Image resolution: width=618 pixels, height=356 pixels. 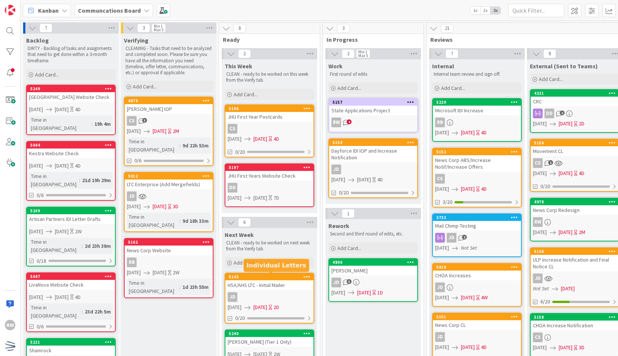 I want to click on div: 5012LTC Enterprise (Add Mergefields), so click(x=169, y=181).